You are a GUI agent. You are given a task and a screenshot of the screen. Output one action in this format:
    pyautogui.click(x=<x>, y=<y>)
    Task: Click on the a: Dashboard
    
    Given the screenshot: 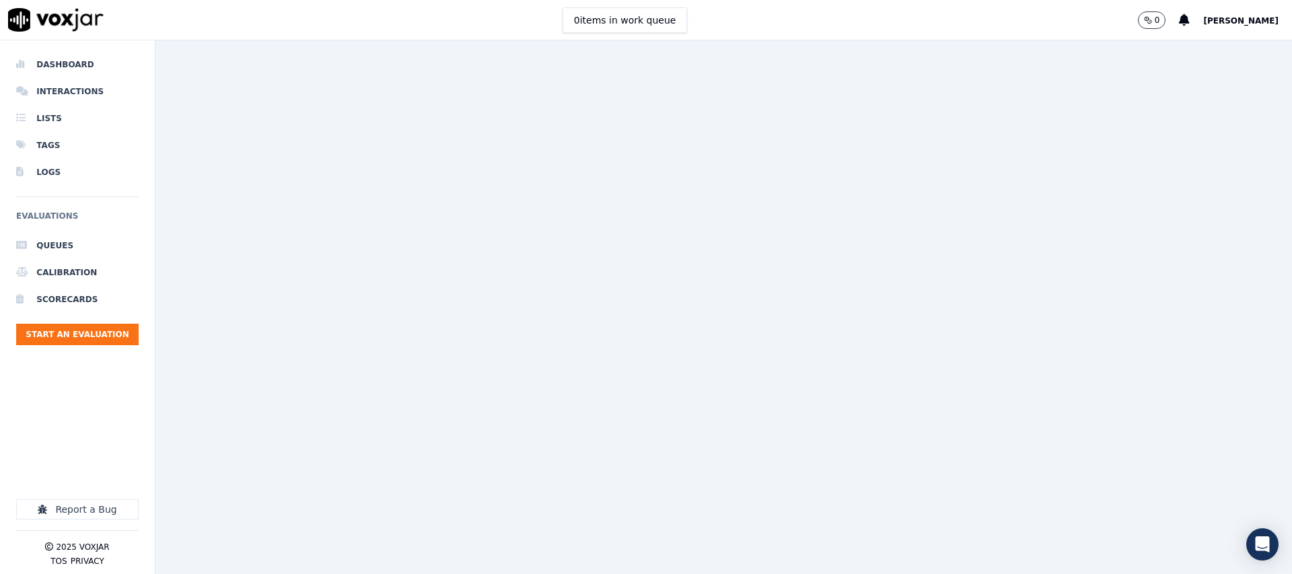 What is the action you would take?
    pyautogui.click(x=77, y=65)
    